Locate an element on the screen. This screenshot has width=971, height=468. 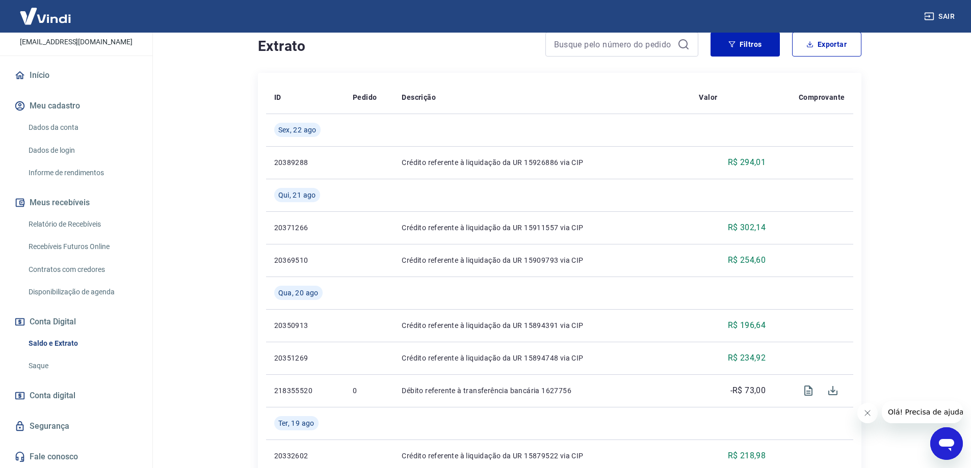
p: R$ 254,60 is located at coordinates (747, 260).